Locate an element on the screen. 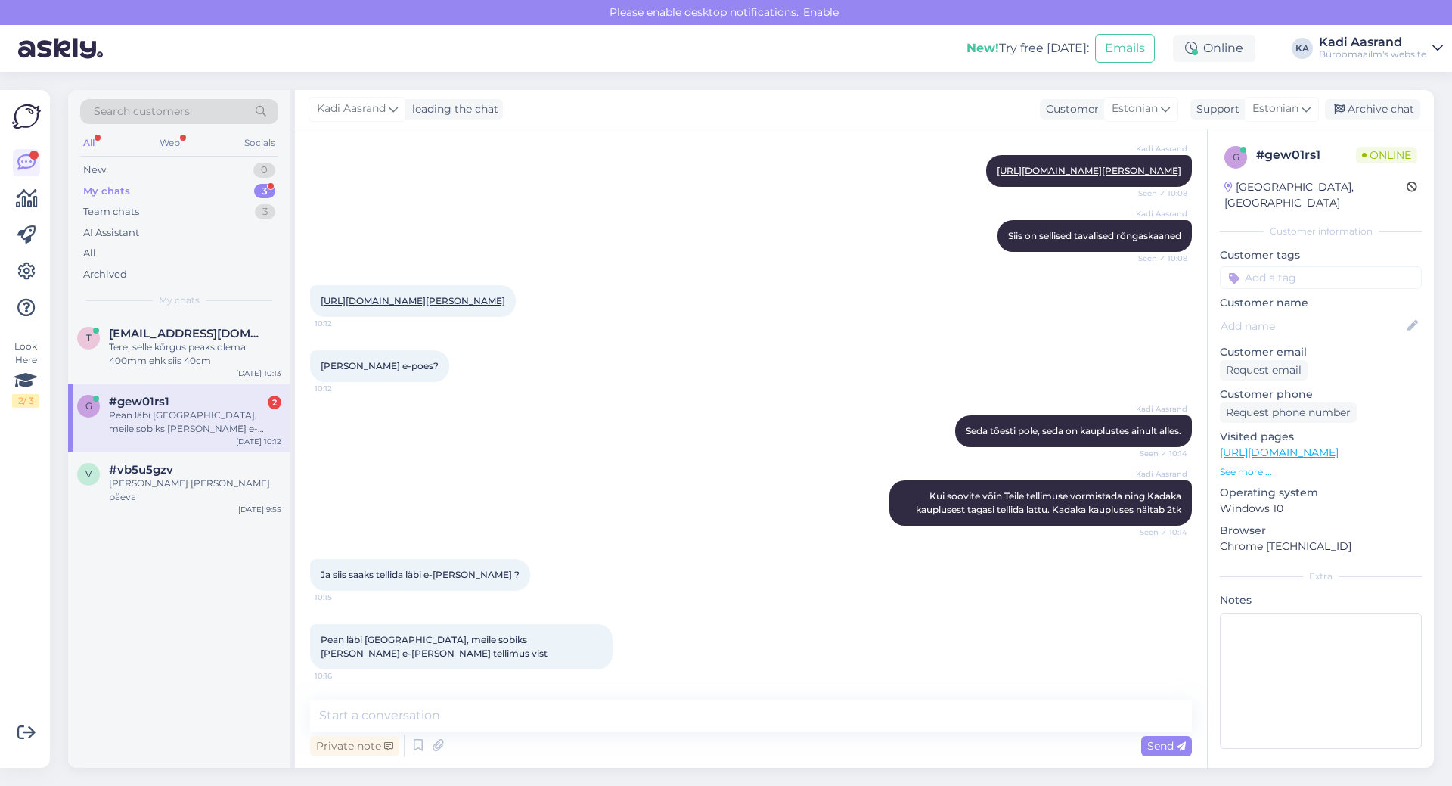 Image resolution: width=1452 pixels, height=786 pixels. div: Customer information is located at coordinates (1321, 231).